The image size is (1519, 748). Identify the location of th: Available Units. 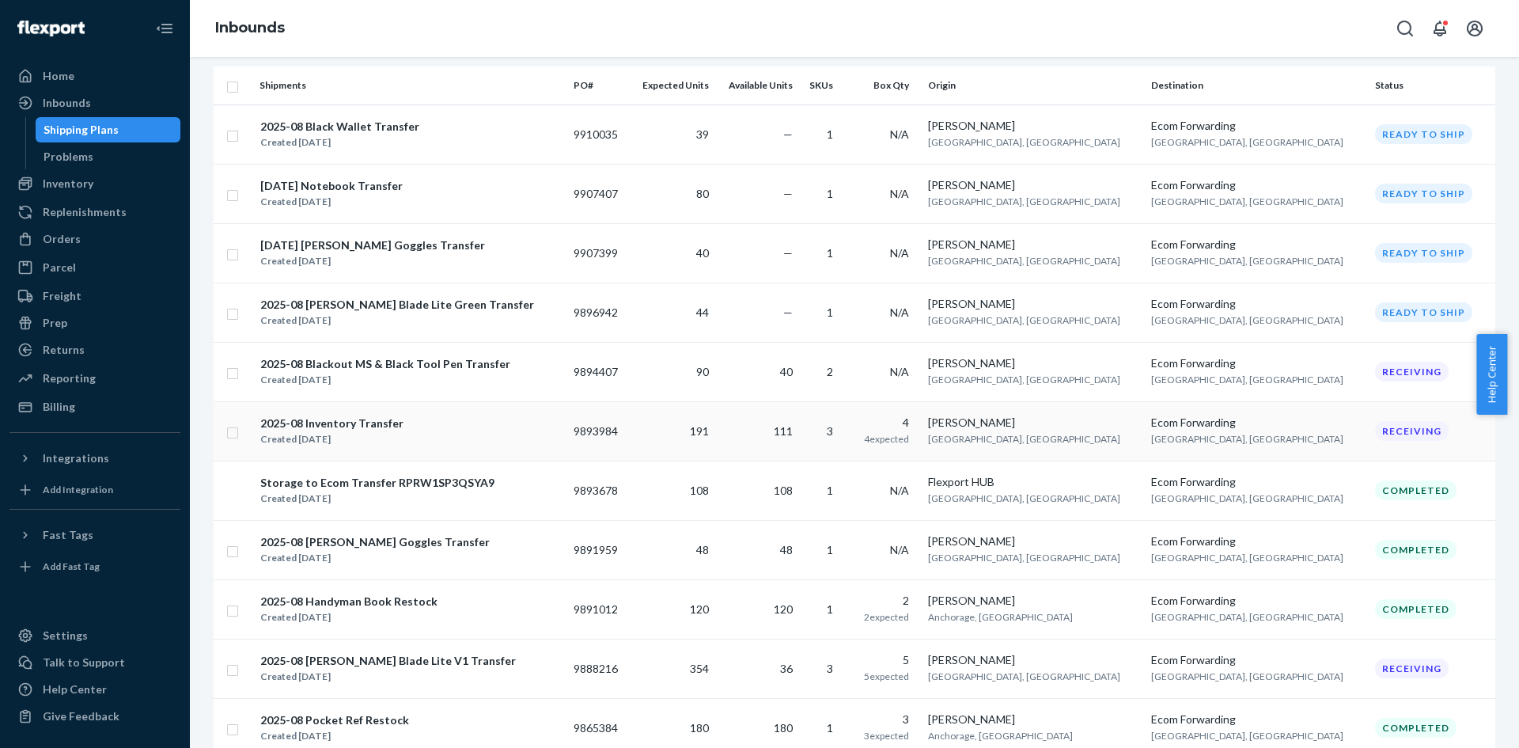
(757, 85).